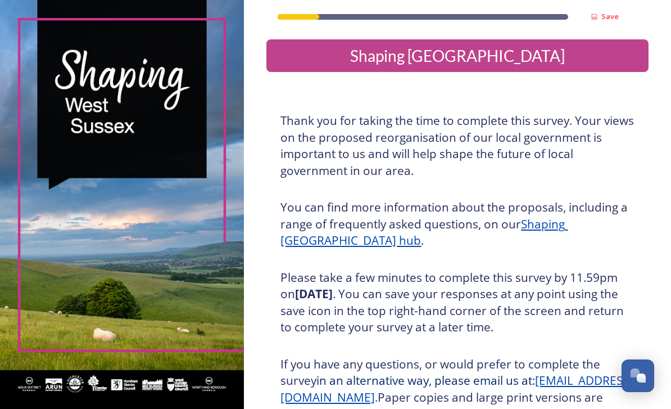  I want to click on strong: Save, so click(610, 16).